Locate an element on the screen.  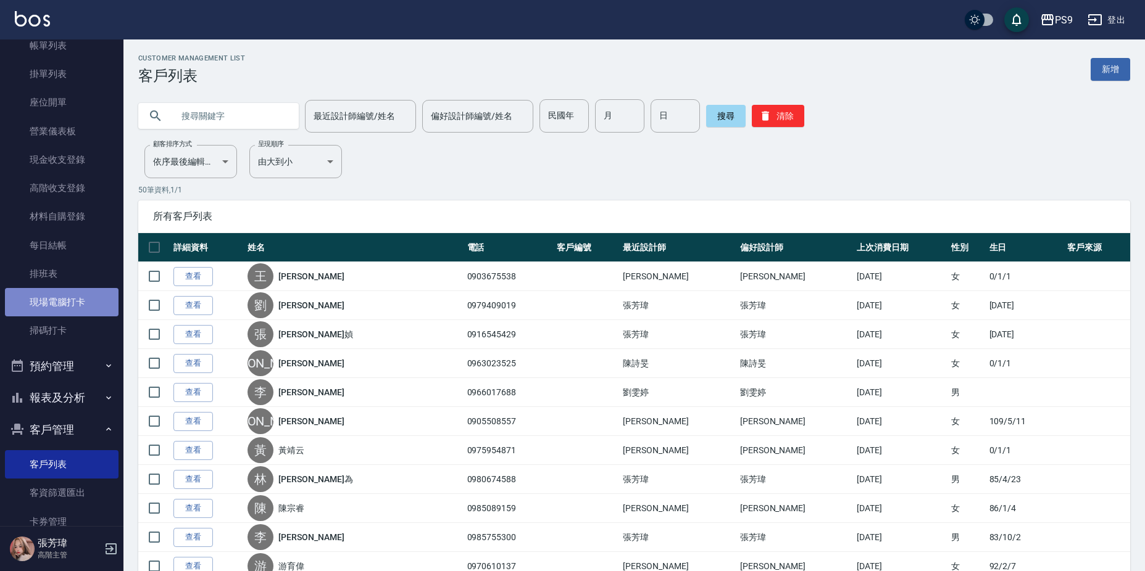
th: 上次消費日期 is located at coordinates (900, 247).